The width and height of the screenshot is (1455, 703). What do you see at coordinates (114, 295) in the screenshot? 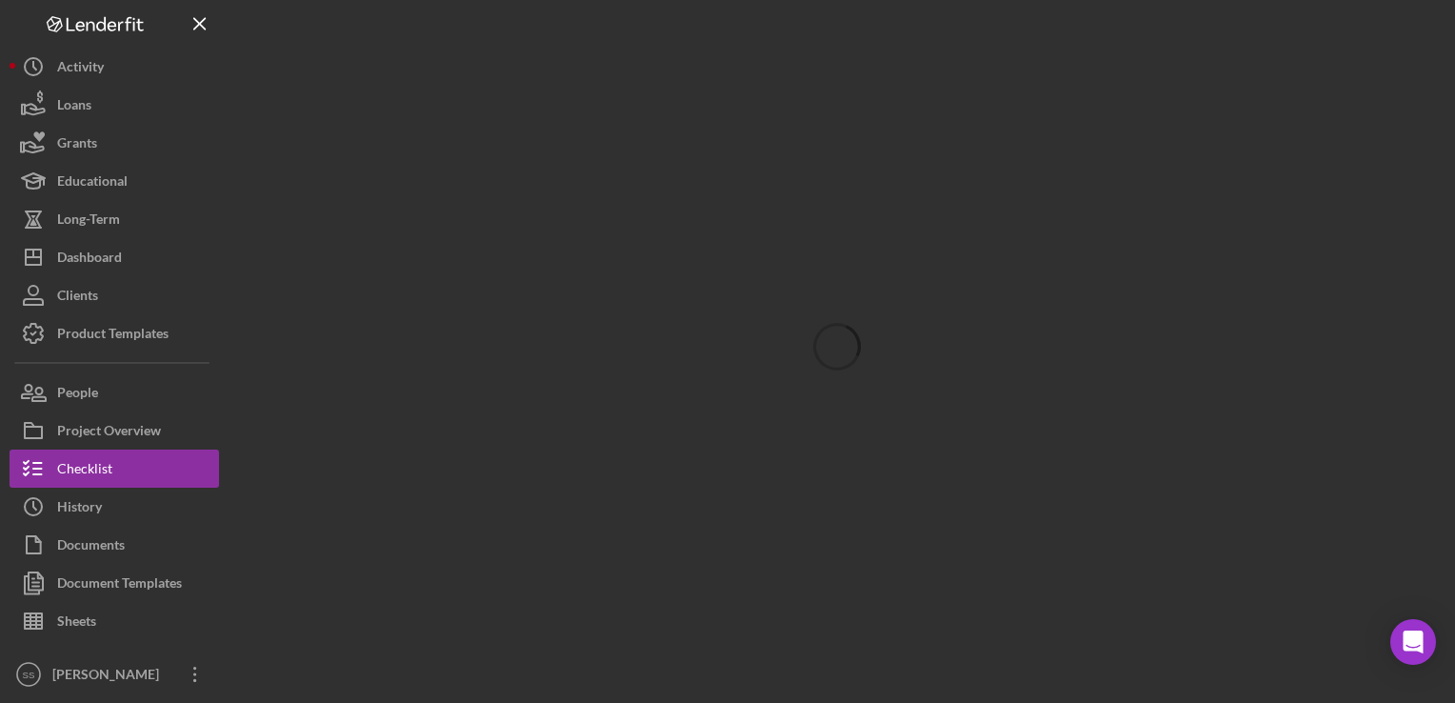
I see `button: Clients` at bounding box center [114, 295].